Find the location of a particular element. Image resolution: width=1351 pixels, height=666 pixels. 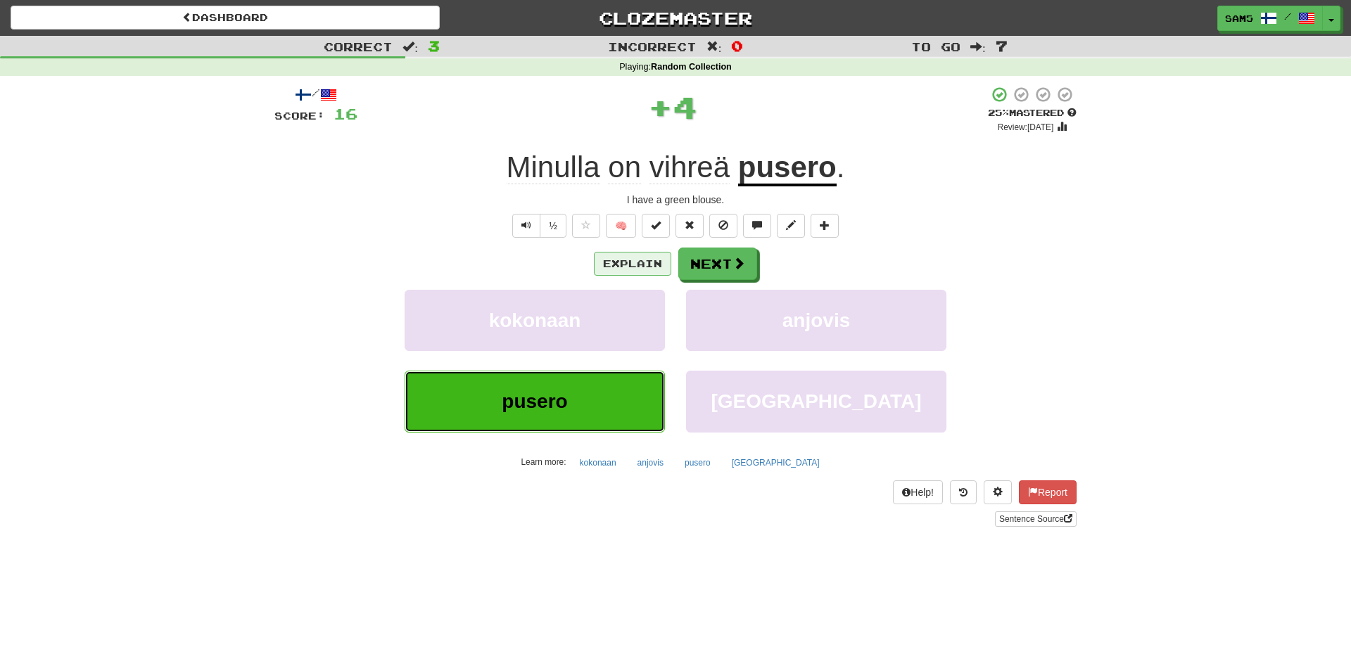

button: Ignore sentence (alt+i) is located at coordinates (723, 226).